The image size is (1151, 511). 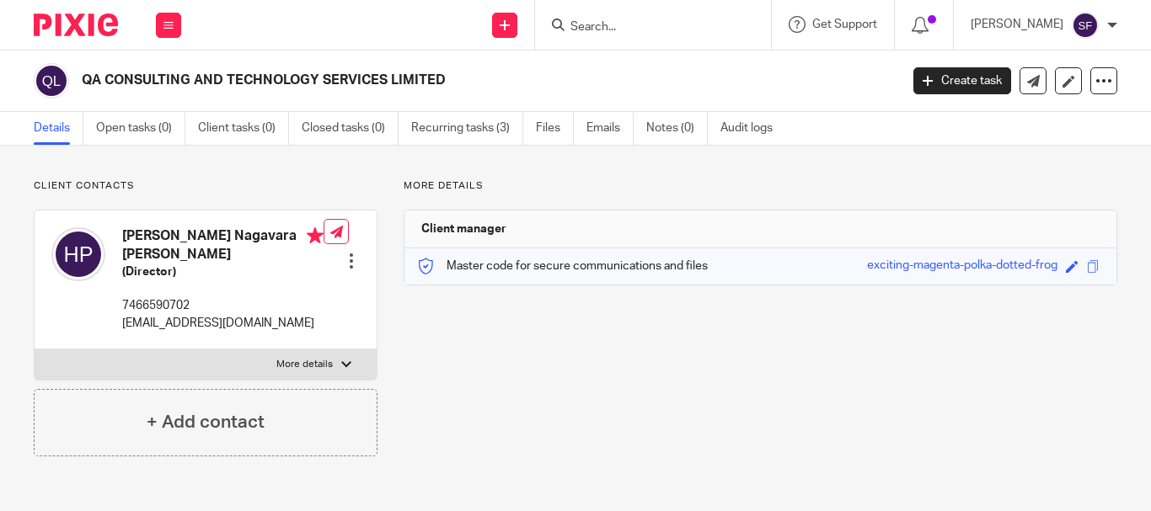 I want to click on p: Master code for secure communications and files, so click(x=562, y=266).